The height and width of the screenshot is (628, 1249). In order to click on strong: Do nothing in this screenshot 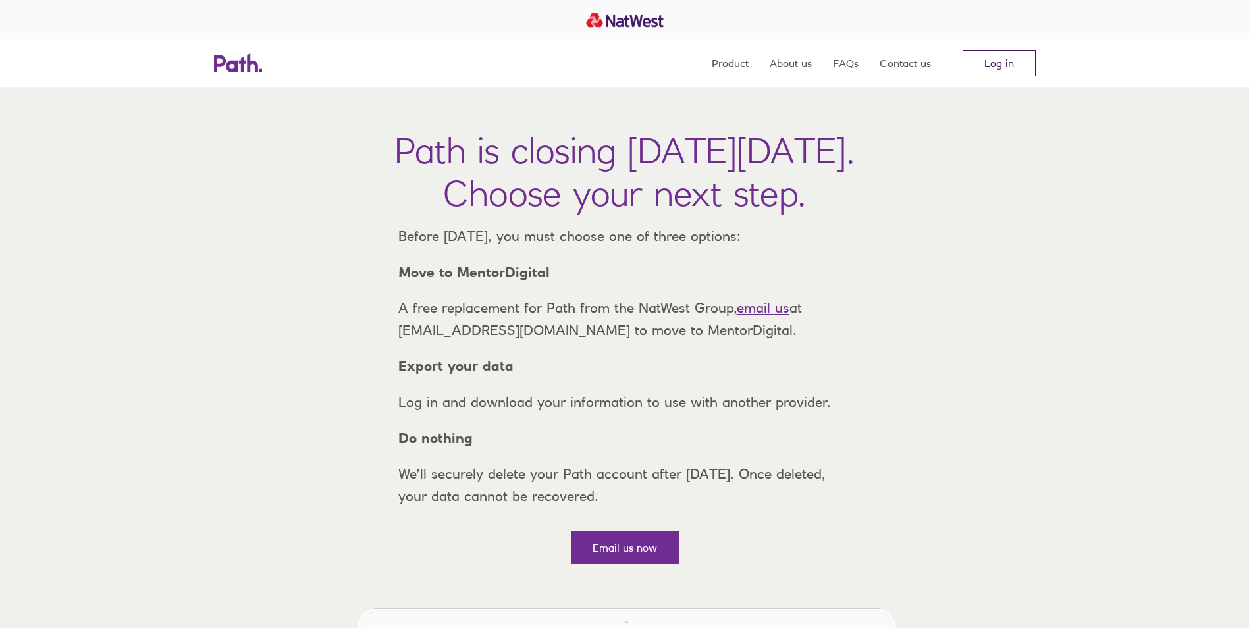, I will do `click(435, 438)`.